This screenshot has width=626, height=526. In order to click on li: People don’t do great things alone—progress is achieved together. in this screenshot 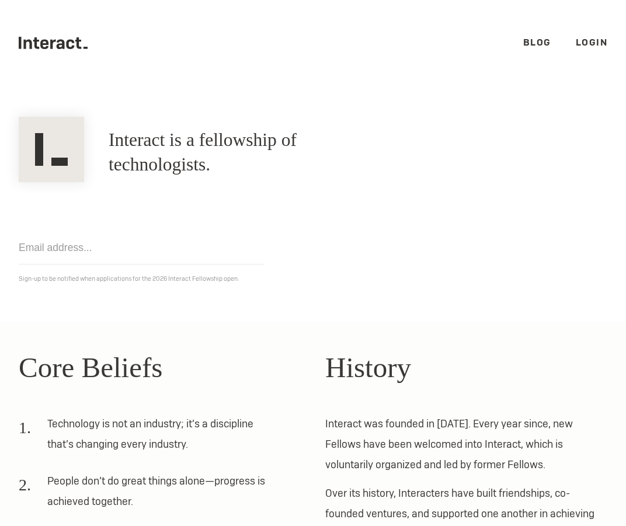, I will do `click(147, 495)`.